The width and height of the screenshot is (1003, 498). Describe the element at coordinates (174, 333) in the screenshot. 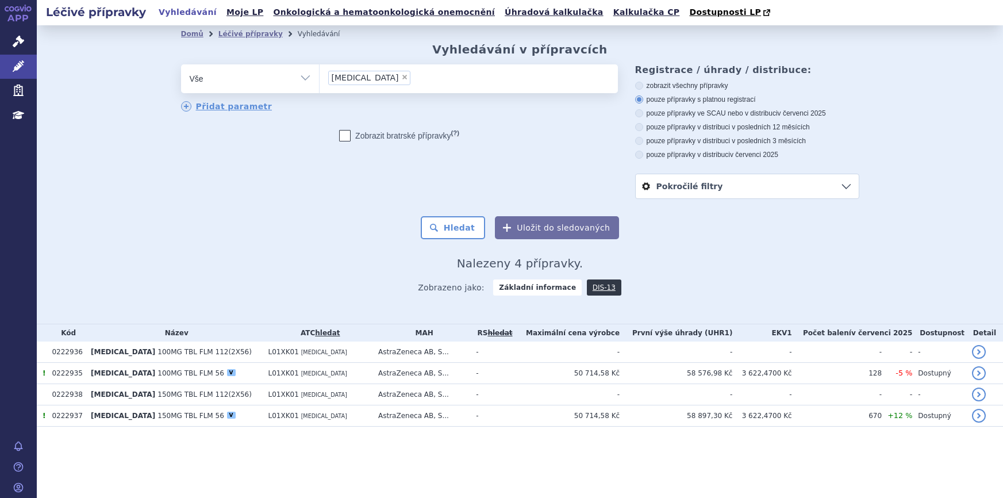

I see `th: Název` at that location.